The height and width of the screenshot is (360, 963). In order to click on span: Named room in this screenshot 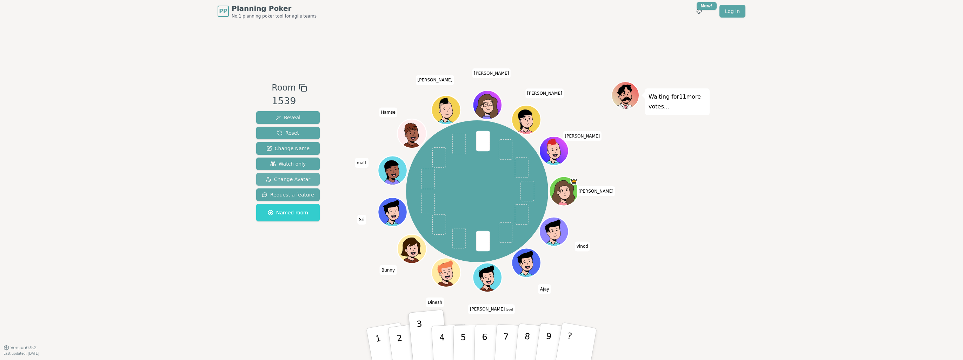, I will do `click(288, 213)`.